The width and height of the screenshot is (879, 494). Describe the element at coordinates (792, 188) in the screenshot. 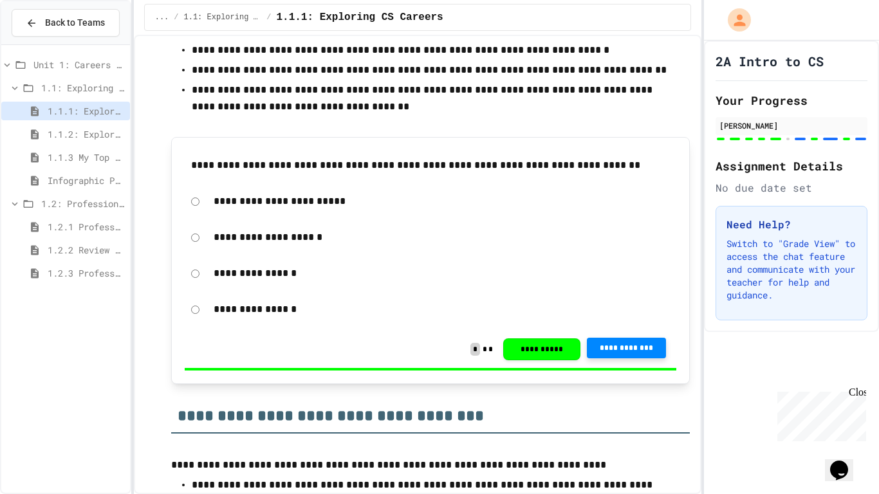

I see `div: No due date set` at that location.